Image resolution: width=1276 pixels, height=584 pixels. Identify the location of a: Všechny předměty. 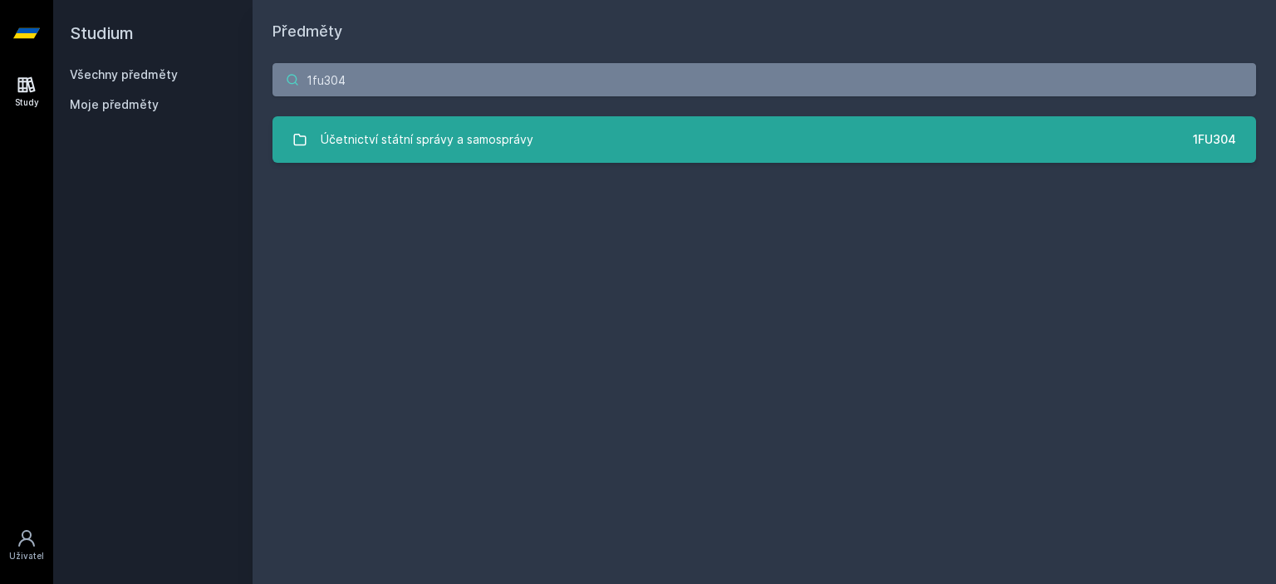
(124, 74).